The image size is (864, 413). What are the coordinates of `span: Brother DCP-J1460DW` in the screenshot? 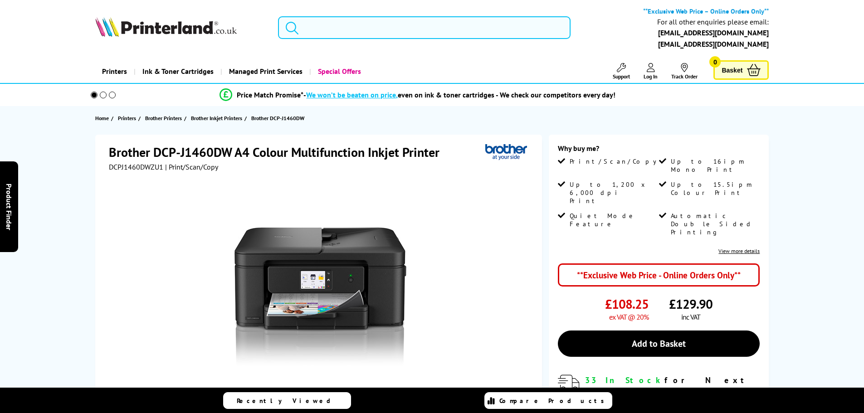 It's located at (278, 118).